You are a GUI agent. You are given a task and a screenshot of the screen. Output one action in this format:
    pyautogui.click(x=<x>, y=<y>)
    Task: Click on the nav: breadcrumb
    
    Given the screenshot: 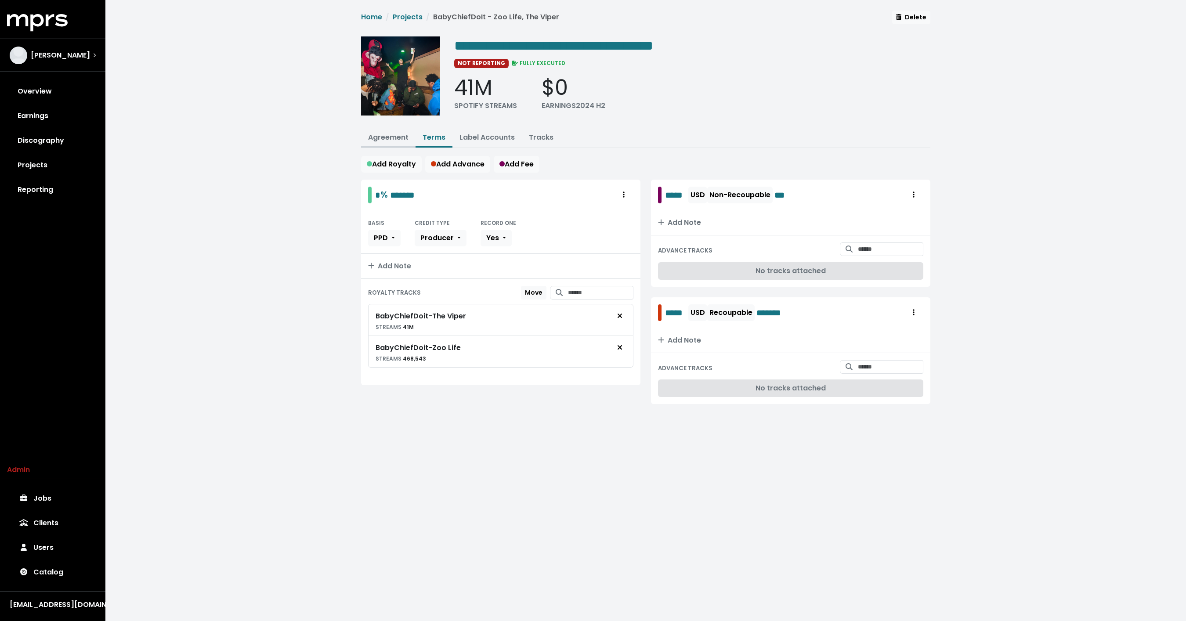 What is the action you would take?
    pyautogui.click(x=460, y=21)
    